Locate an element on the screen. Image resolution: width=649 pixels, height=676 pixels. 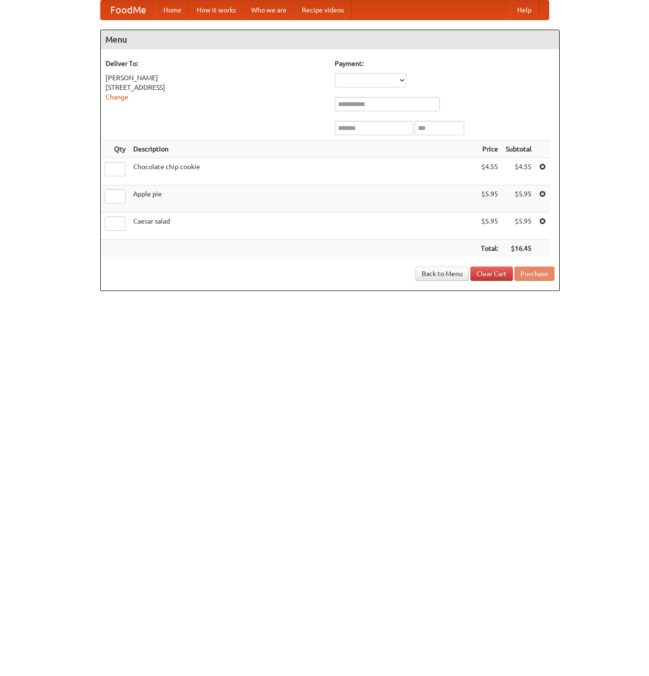
a: FoodMe is located at coordinates (128, 10).